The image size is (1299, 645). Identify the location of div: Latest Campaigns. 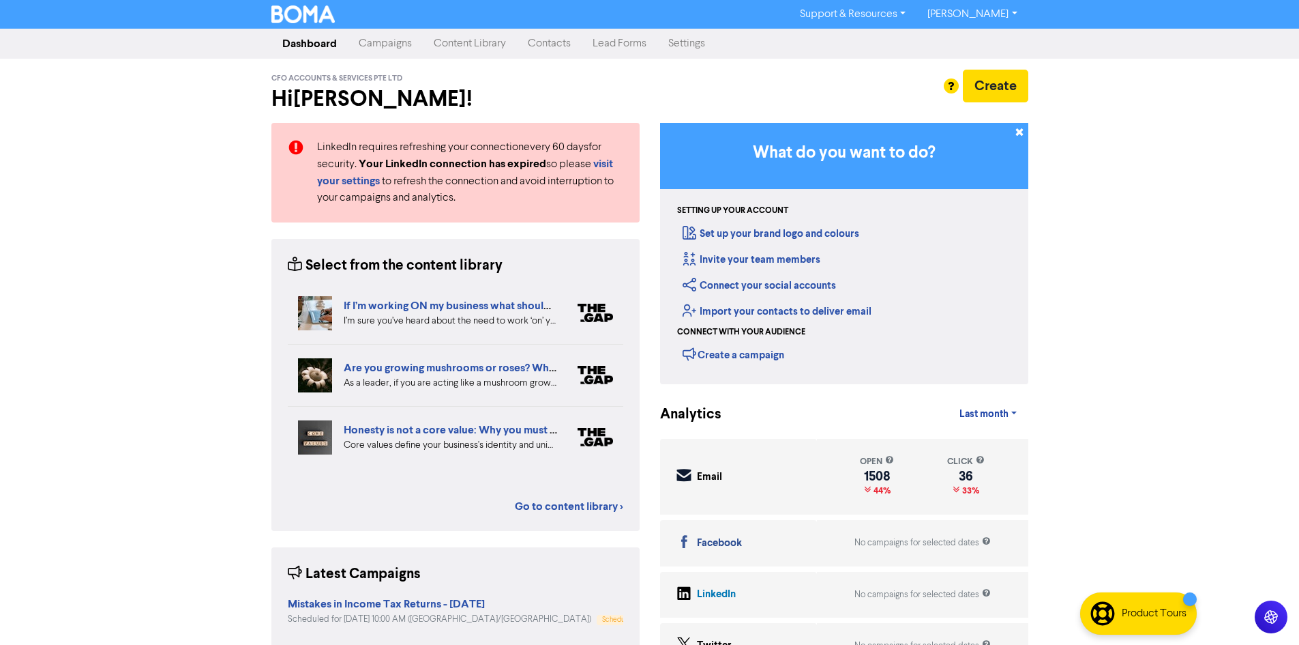
(354, 574).